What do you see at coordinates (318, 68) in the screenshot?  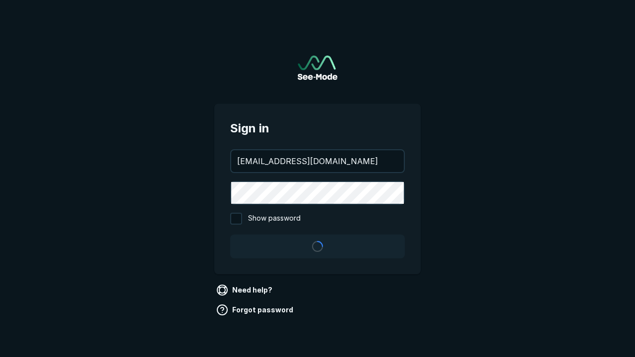 I see `img: See-Mode Logo` at bounding box center [318, 68].